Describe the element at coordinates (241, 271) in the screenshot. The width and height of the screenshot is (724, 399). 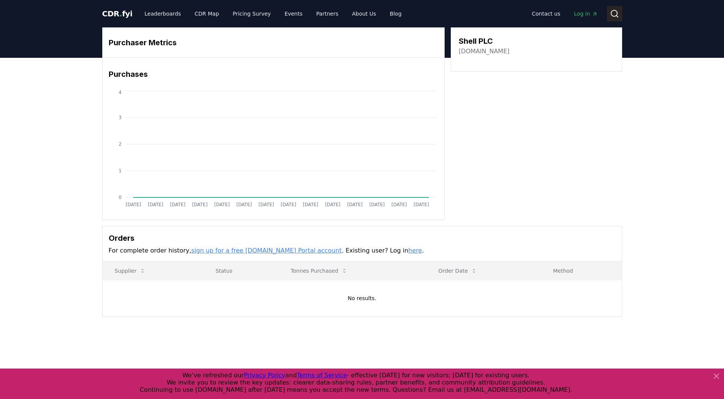
I see `p: Status` at that location.